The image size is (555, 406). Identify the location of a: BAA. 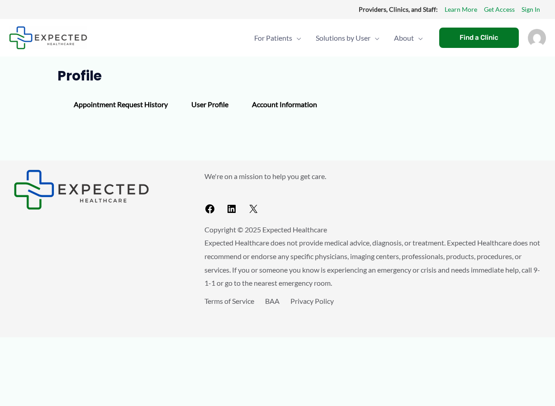
(272, 301).